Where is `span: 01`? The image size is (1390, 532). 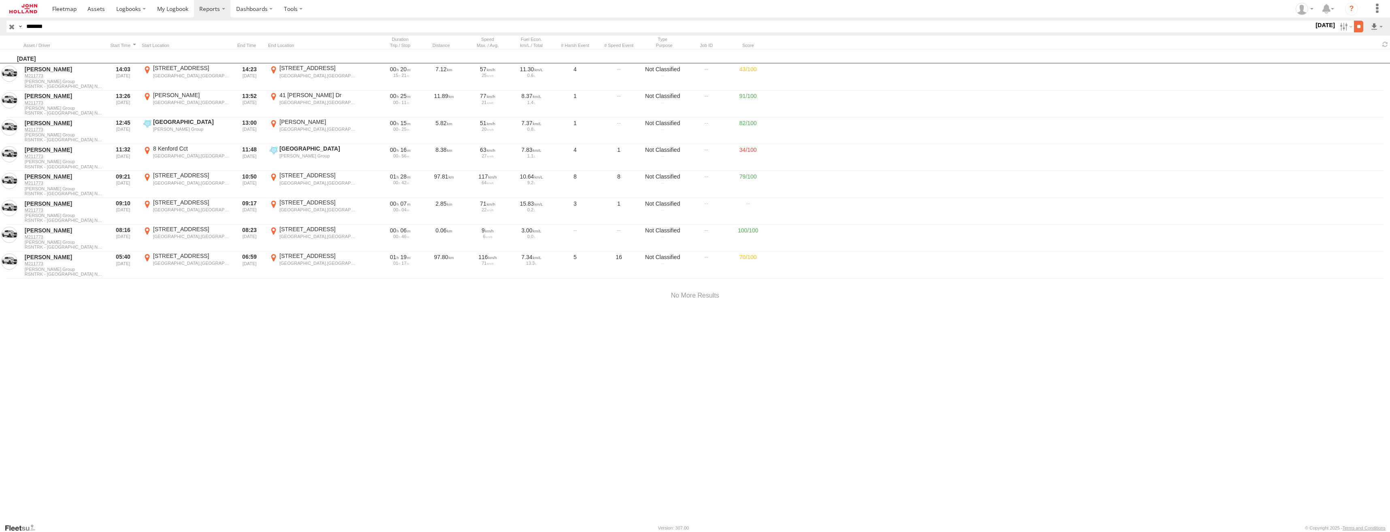
span: 01 is located at coordinates (394, 257).